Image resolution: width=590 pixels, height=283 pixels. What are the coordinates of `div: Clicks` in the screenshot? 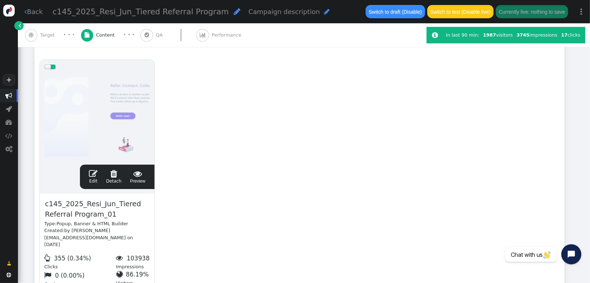 It's located at (80, 261).